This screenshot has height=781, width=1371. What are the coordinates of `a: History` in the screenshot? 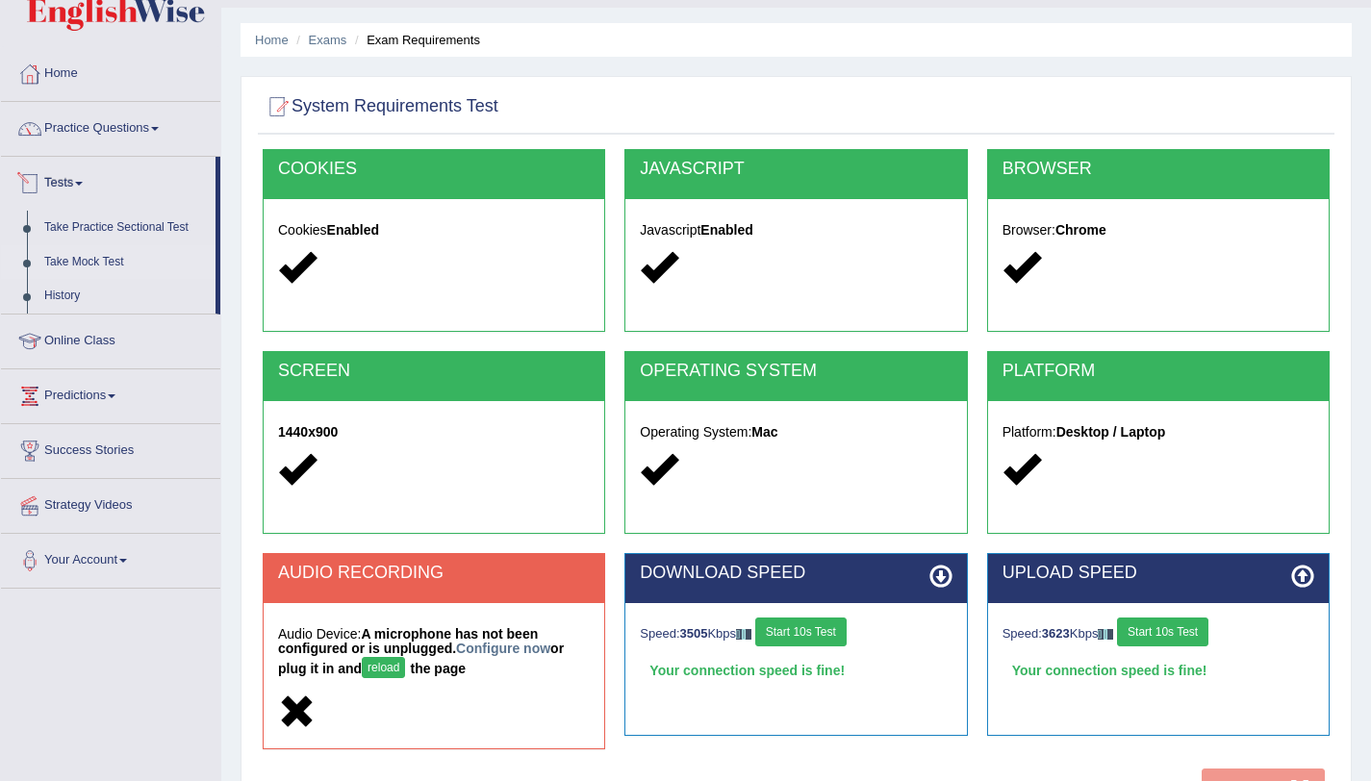 It's located at (125, 296).